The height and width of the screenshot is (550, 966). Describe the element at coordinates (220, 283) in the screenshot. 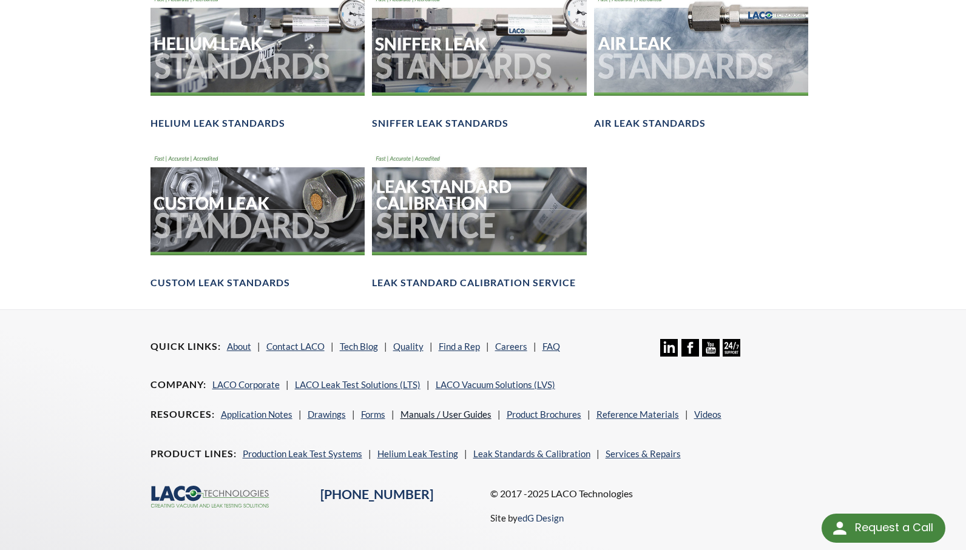

I see `h4: Custom Leak Standards` at that location.